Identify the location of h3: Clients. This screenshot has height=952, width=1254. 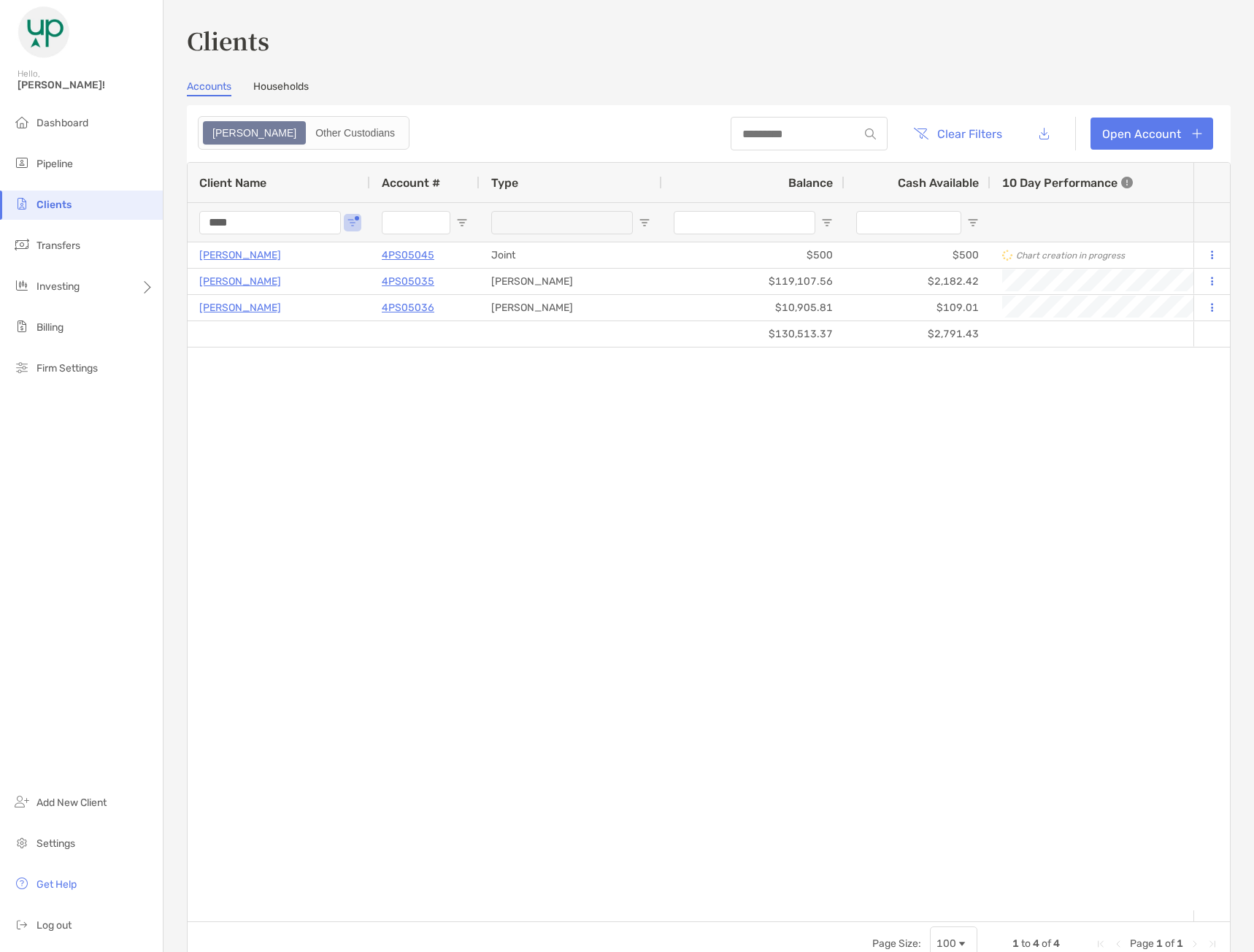
(709, 40).